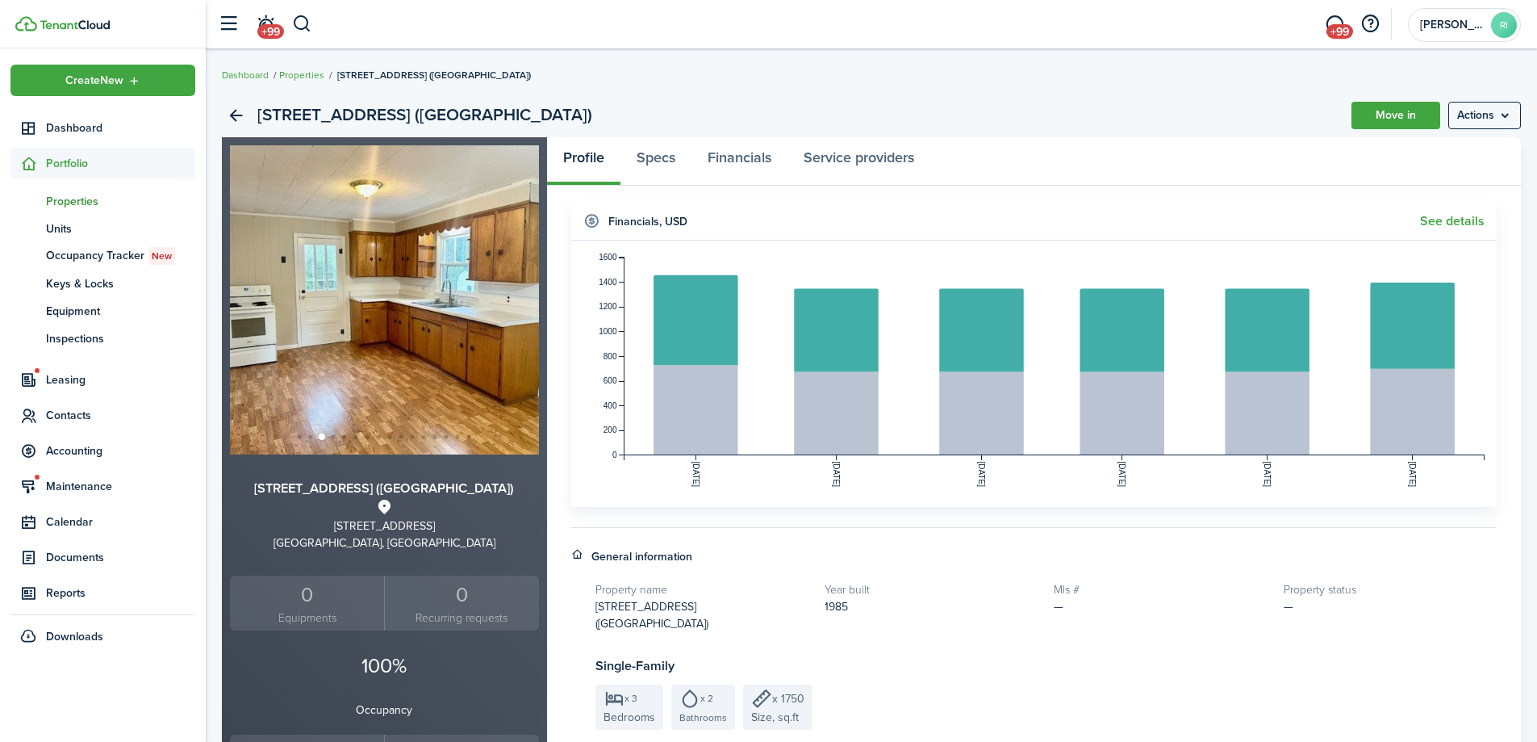  Describe the element at coordinates (609, 429) in the screenshot. I see `tspan: 200` at that location.